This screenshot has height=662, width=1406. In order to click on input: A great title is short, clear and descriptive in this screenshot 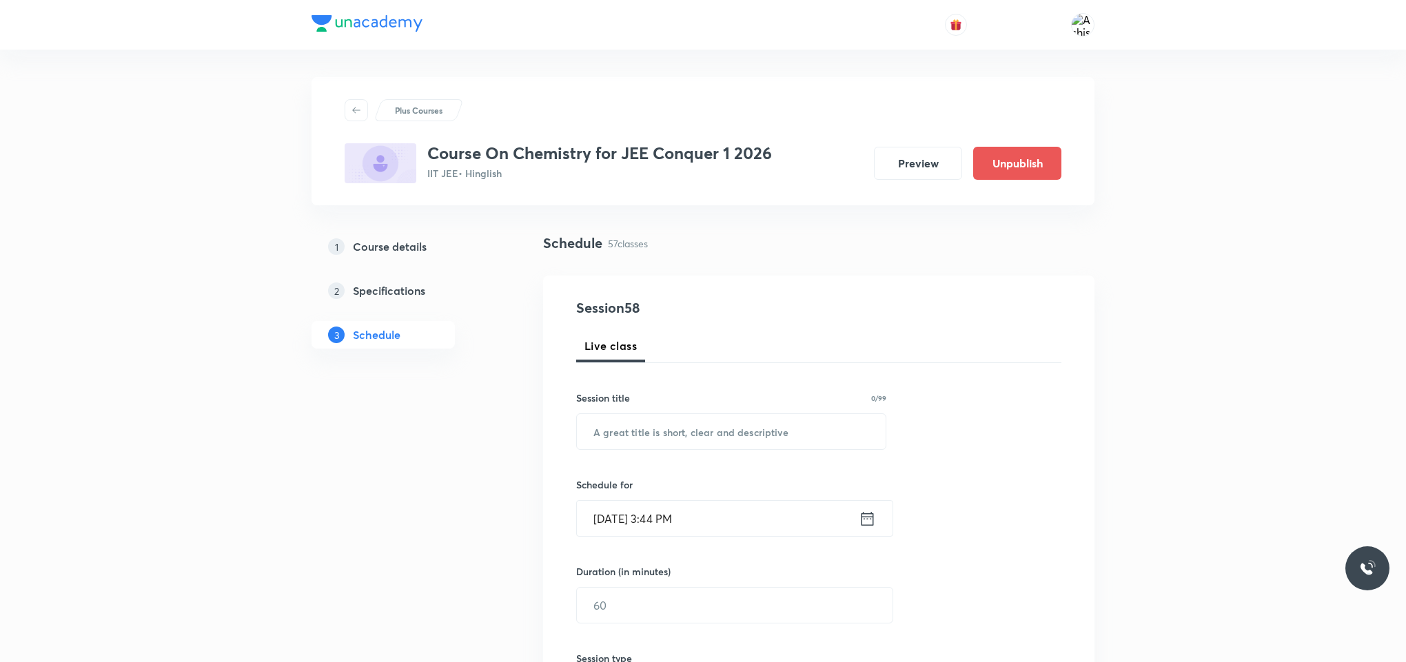, I will do `click(731, 431)`.